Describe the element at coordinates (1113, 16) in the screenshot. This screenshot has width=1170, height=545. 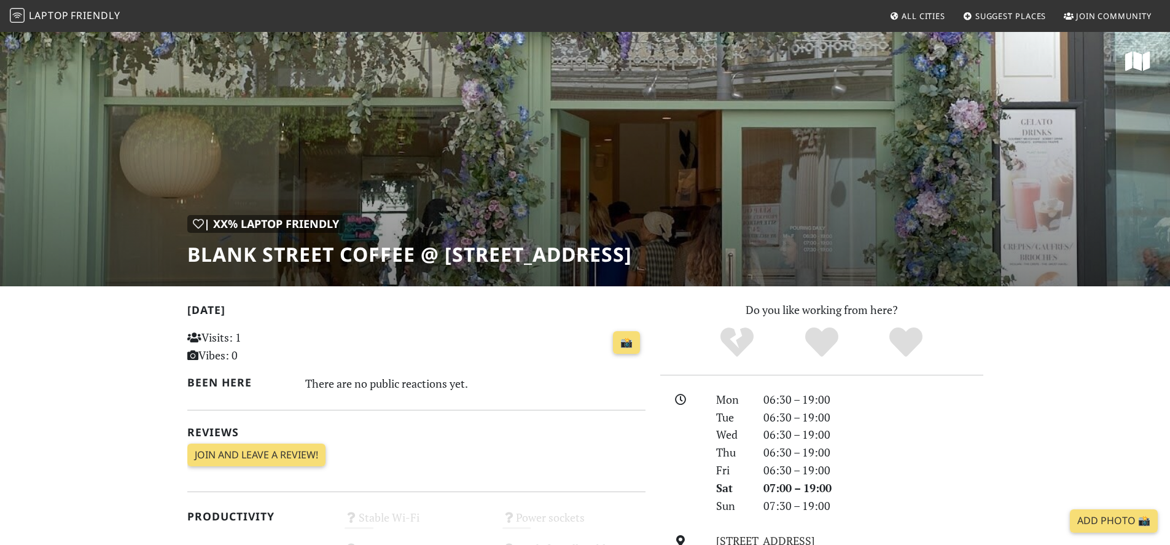
I see `span: Join Community` at that location.